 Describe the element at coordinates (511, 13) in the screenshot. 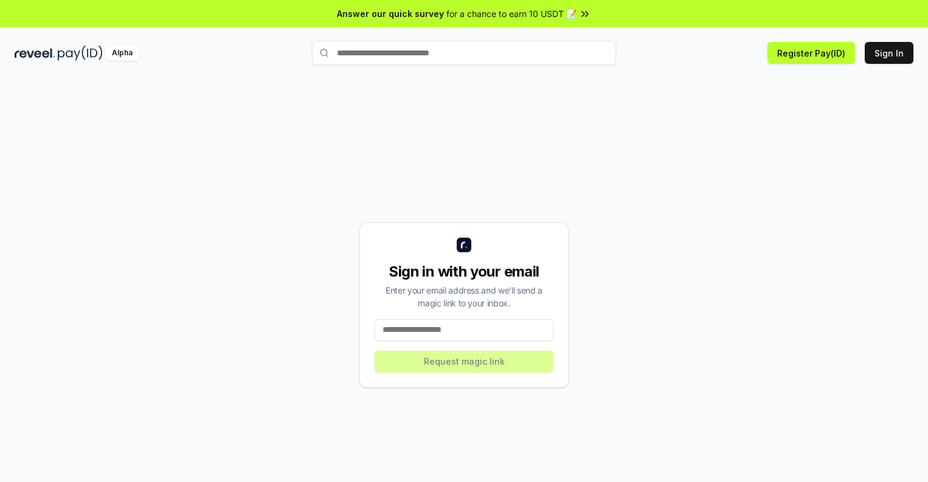

I see `span: for a chance to earn 10 USDT 📝` at that location.